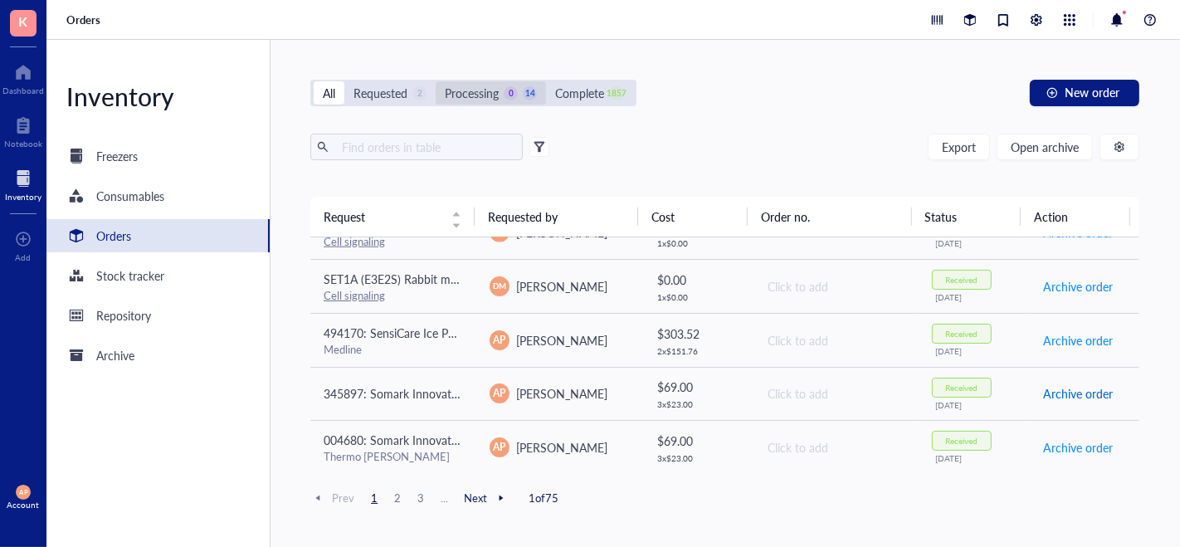 This screenshot has width=1180, height=547. I want to click on div: 0, so click(510, 93).